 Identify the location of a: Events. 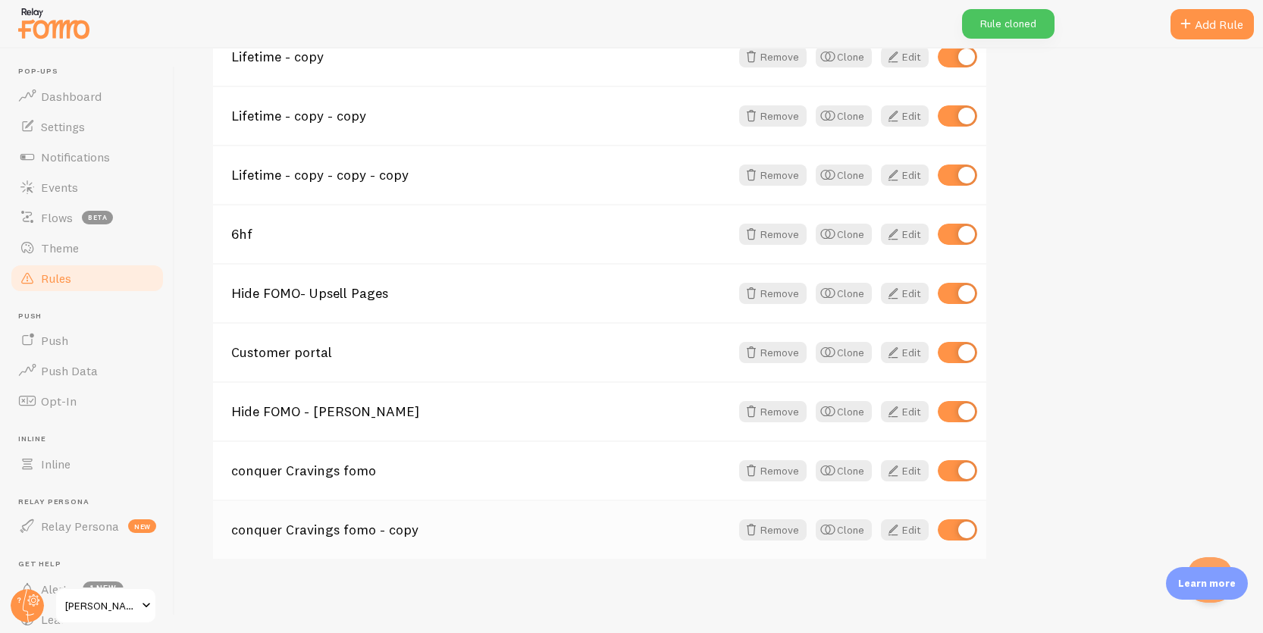
(87, 187).